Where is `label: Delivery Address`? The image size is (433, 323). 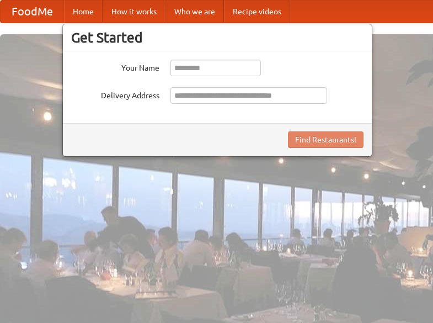 label: Delivery Address is located at coordinates (115, 94).